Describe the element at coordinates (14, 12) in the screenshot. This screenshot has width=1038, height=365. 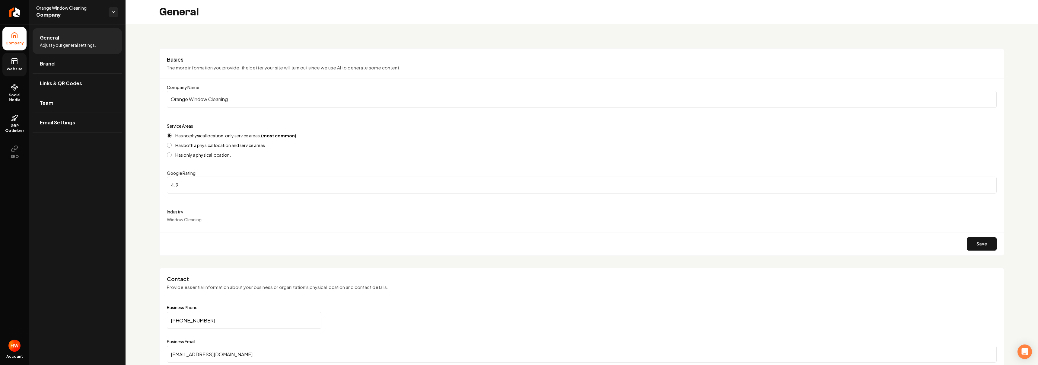
I see `img: Rebolt Logo` at that location.